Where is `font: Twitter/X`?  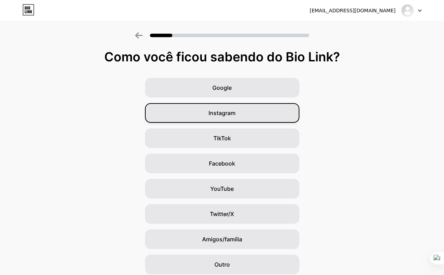
font: Twitter/X is located at coordinates (222, 214).